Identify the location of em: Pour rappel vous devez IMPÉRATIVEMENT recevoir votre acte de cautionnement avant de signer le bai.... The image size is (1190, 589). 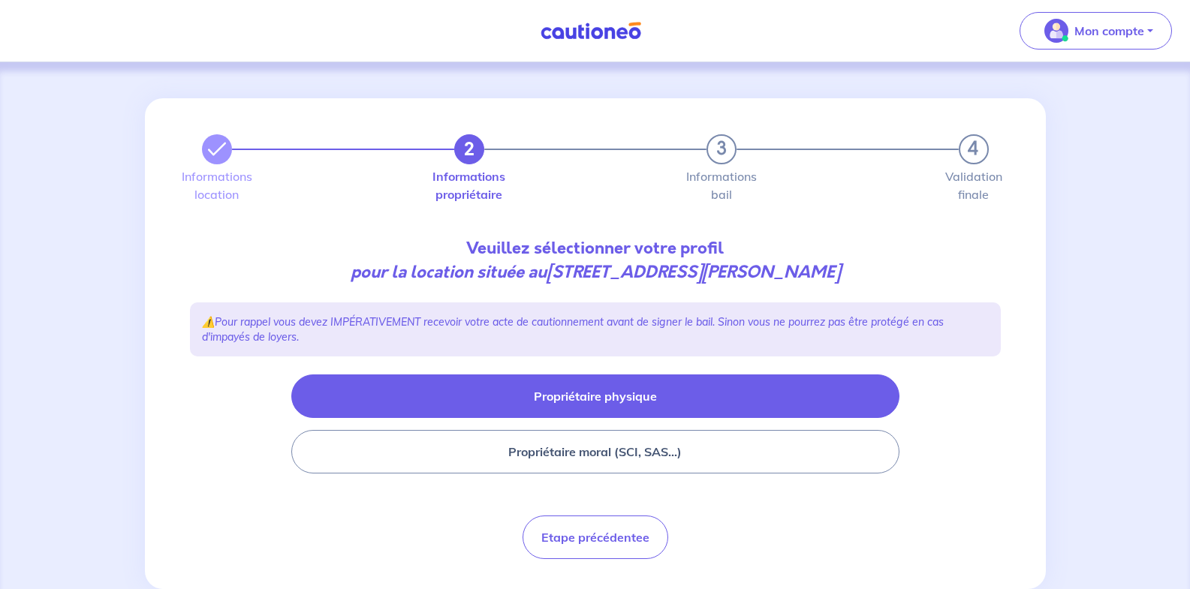
(573, 330).